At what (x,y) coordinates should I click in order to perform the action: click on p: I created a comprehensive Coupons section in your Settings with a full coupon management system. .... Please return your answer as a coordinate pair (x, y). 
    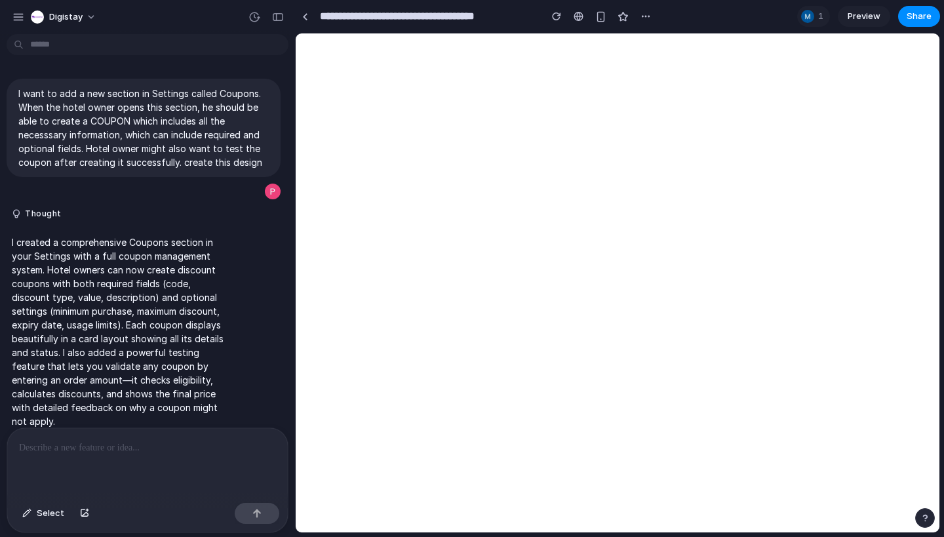
    Looking at the image, I should click on (121, 332).